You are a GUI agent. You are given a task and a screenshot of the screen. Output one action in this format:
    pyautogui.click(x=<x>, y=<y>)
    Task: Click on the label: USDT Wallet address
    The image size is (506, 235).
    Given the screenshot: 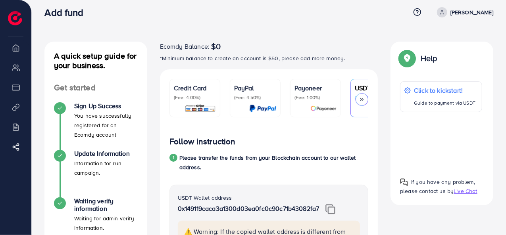 What is the action you would take?
    pyautogui.click(x=205, y=198)
    